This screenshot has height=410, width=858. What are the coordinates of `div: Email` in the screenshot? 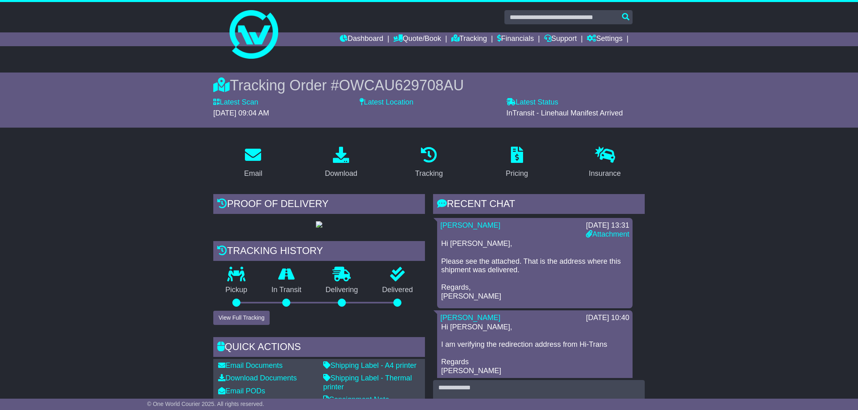 It's located at (253, 174).